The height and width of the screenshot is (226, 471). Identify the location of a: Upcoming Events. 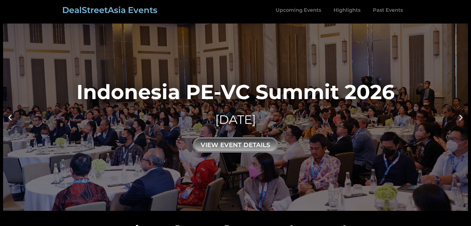
(298, 10).